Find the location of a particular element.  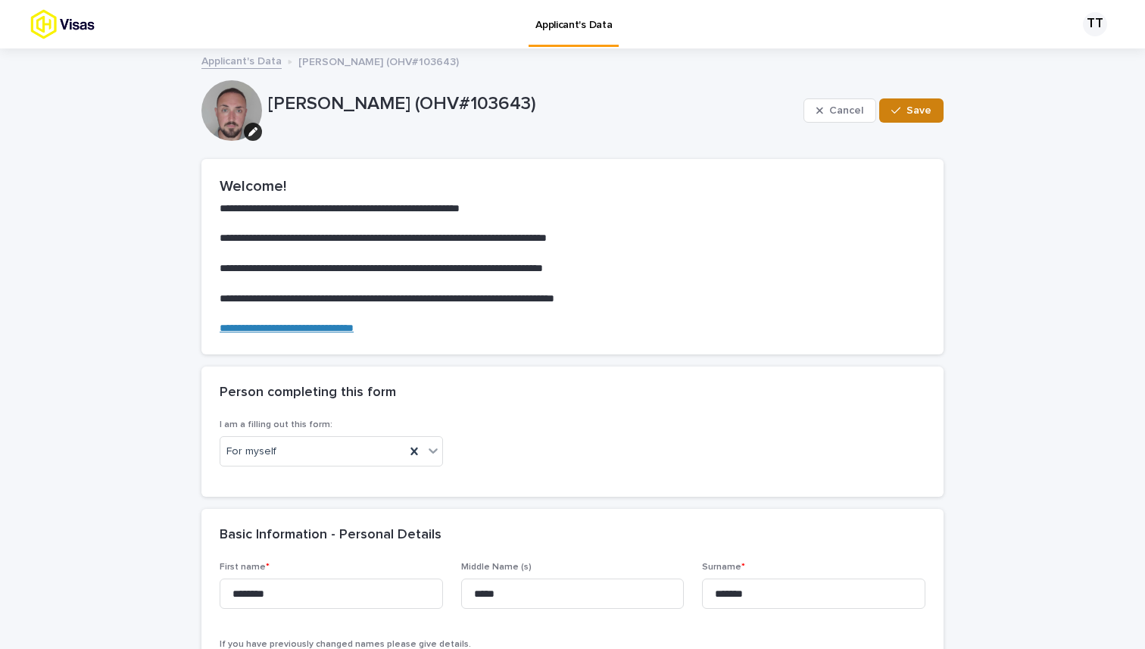

a: Applicant's Data is located at coordinates (242, 60).